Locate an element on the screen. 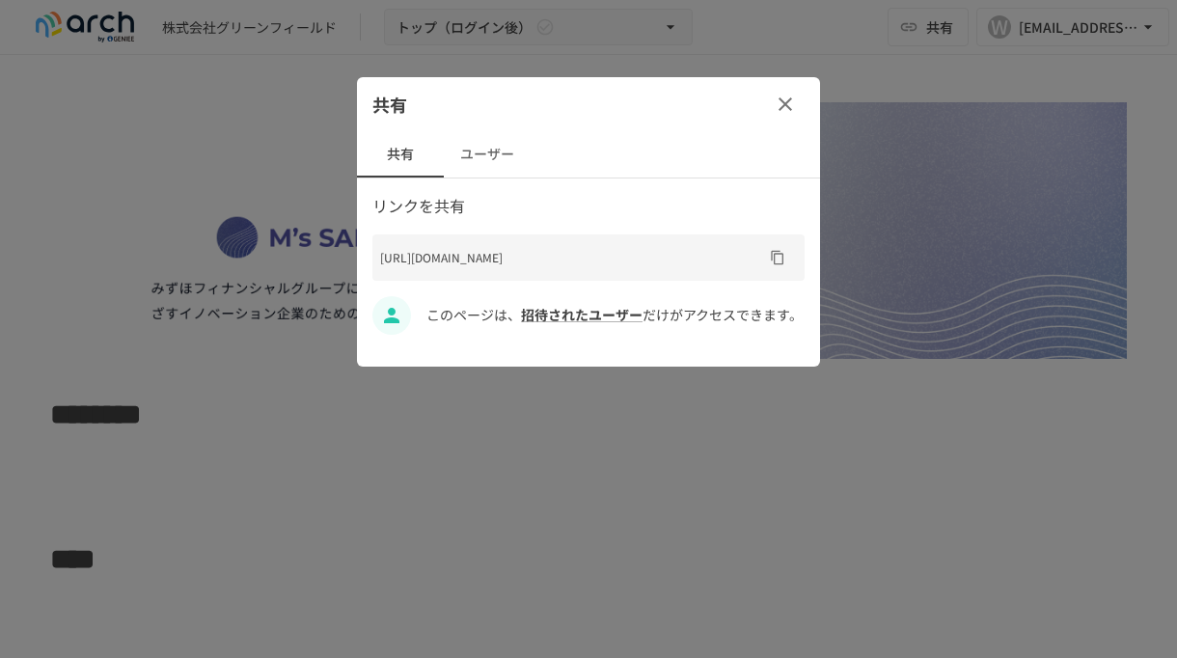 The width and height of the screenshot is (1177, 658). button: ユーザー is located at coordinates (487, 154).